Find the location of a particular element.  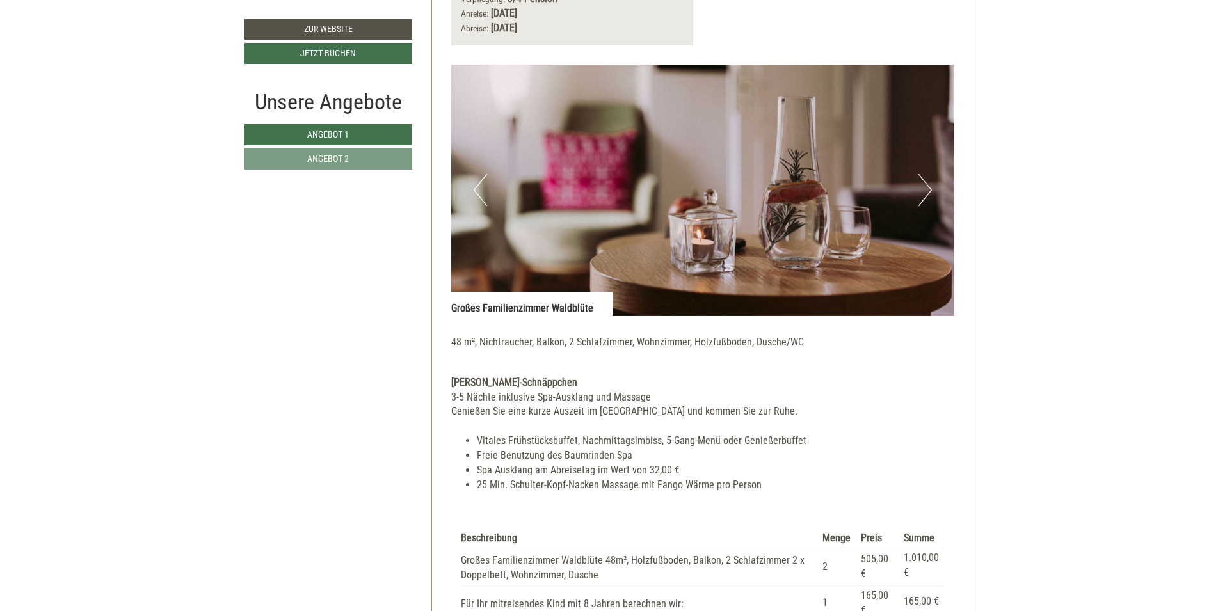

div: Unsere Angebote is located at coordinates (328, 102).